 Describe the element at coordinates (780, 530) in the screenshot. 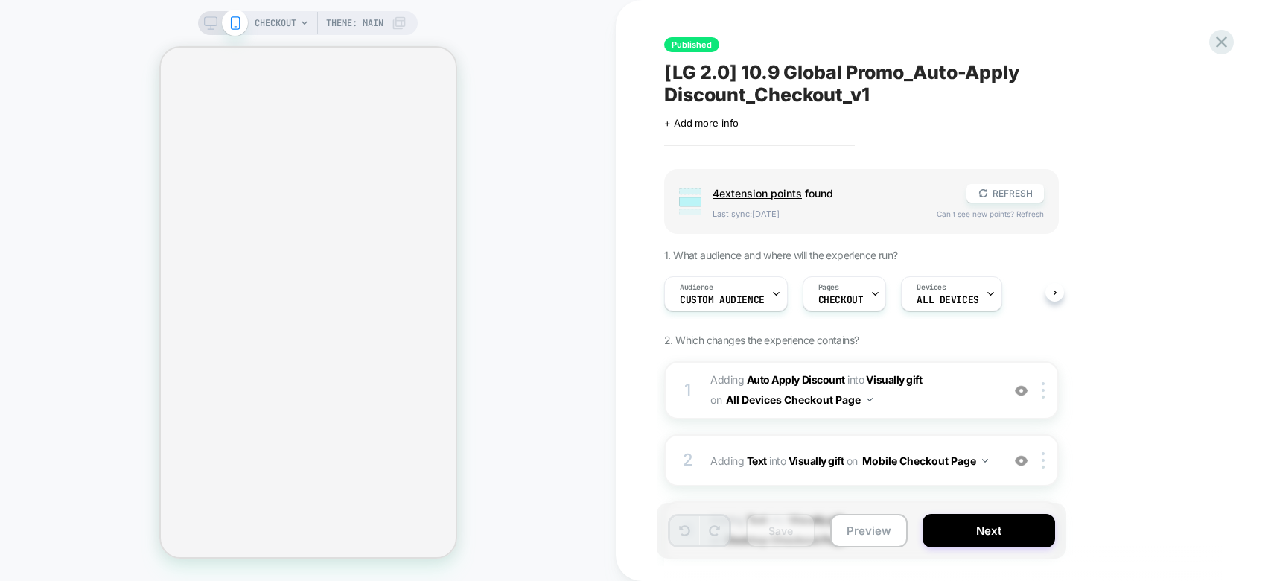

I see `button: Save` at that location.